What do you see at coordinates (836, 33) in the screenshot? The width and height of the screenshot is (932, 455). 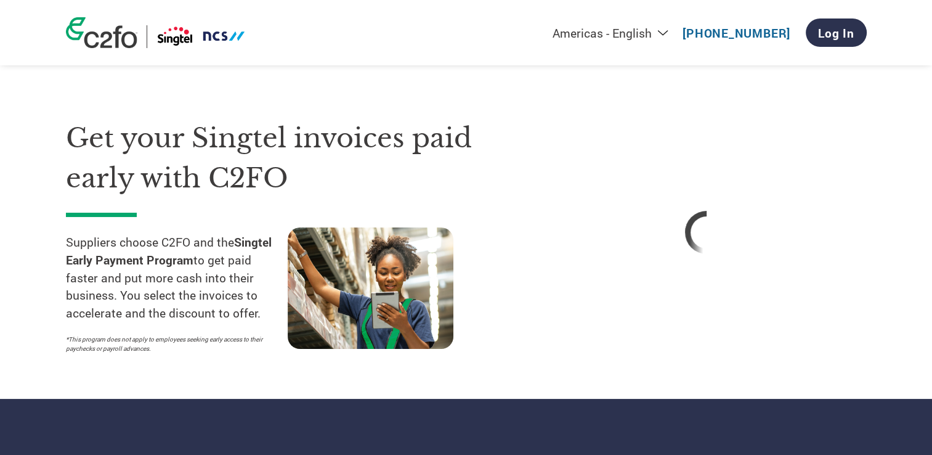 I see `a: Log In` at bounding box center [836, 33].